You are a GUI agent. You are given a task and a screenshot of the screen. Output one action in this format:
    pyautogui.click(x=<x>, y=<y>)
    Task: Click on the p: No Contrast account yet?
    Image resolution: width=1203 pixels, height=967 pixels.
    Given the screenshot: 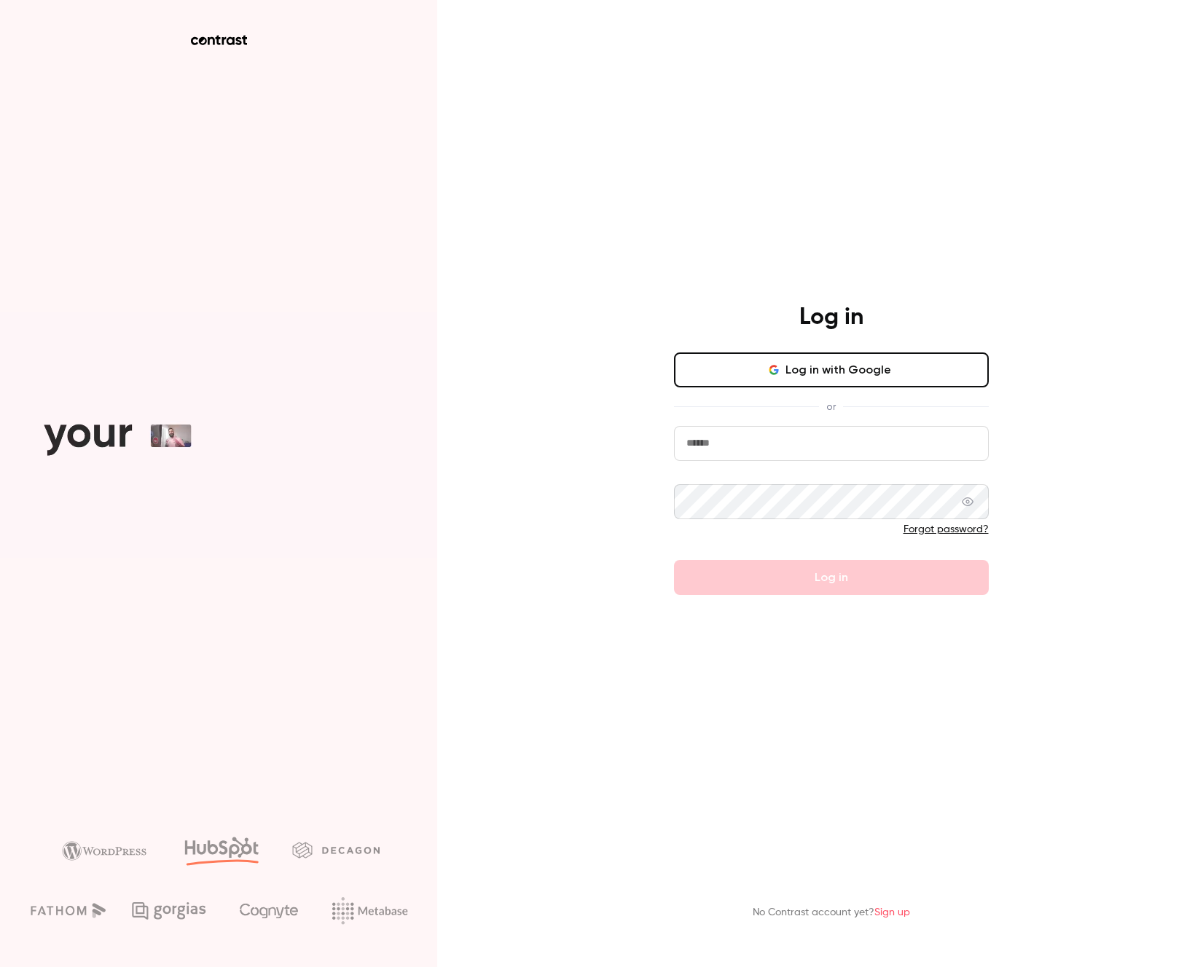 What is the action you would take?
    pyautogui.click(x=831, y=913)
    